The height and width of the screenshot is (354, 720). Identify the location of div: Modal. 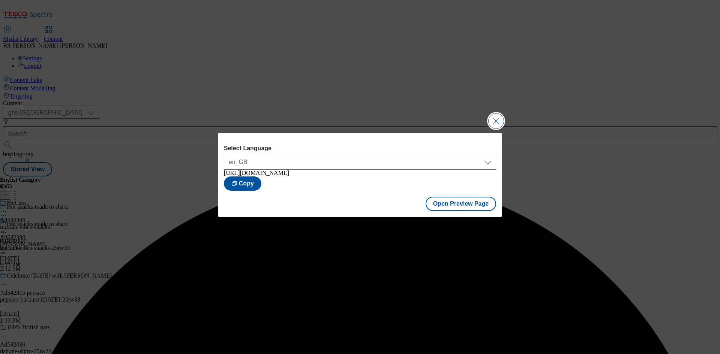
(360, 175).